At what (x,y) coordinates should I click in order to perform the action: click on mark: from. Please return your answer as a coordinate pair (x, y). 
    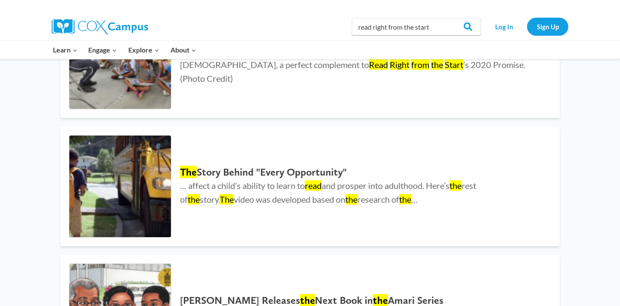
    Looking at the image, I should click on (420, 65).